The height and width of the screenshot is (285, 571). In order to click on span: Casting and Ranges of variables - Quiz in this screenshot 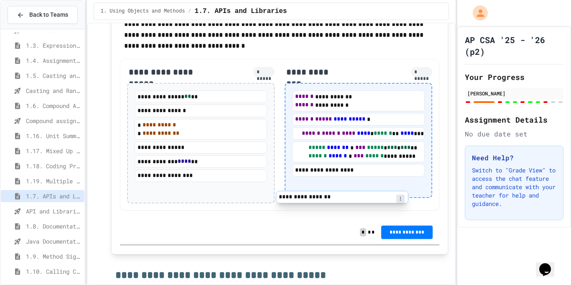, I will do `click(54, 90)`.